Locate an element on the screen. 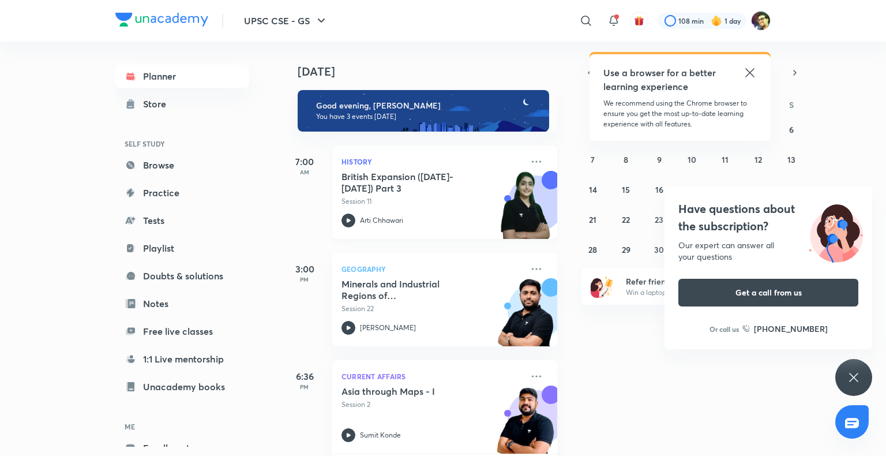 This screenshot has height=456, width=886. abbr: September 28, 2025 is located at coordinates (593, 249).